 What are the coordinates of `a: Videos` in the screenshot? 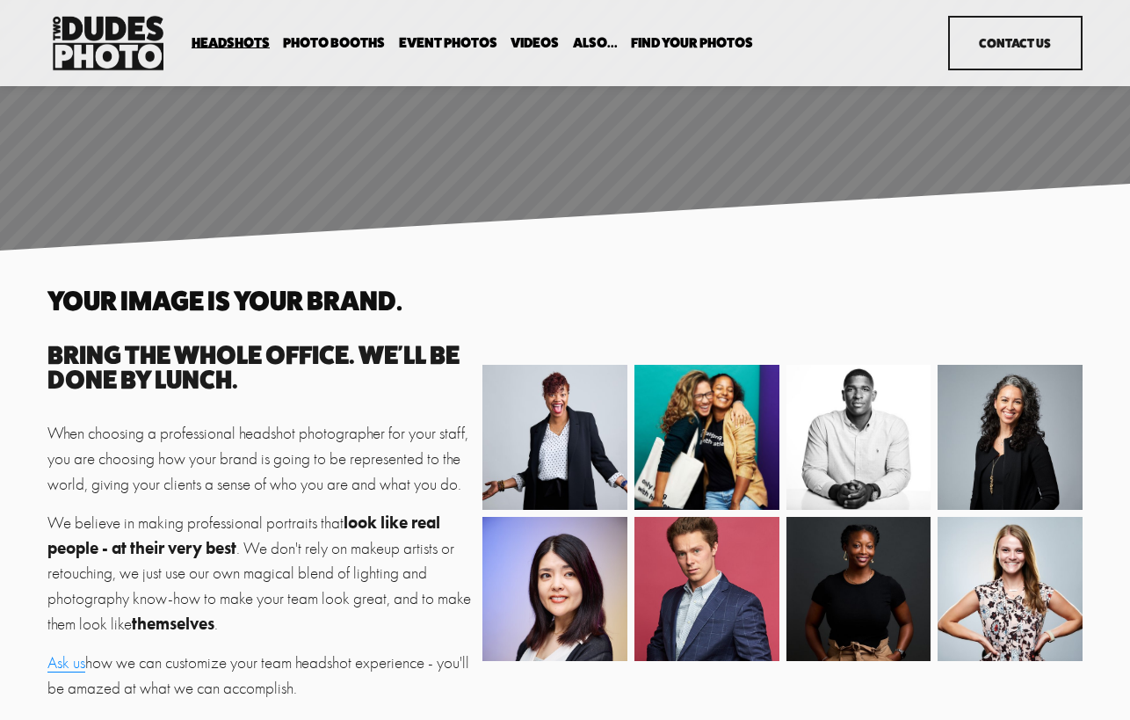 It's located at (534, 42).